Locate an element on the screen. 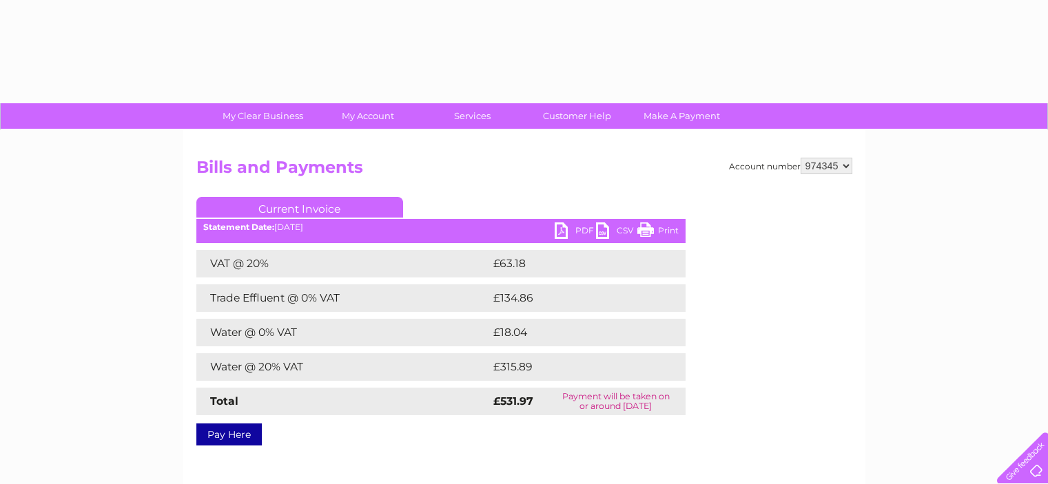 The width and height of the screenshot is (1048, 484). a: PDF is located at coordinates (575, 232).